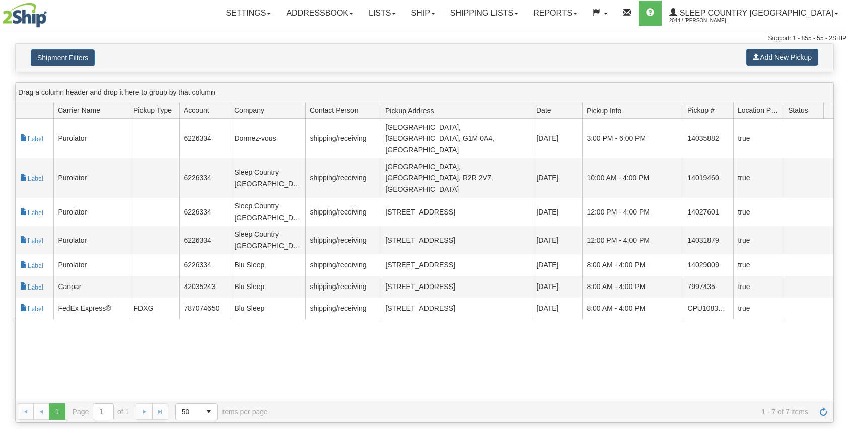  What do you see at coordinates (458, 110) in the screenshot?
I see `span: Pickup Address` at bounding box center [458, 110].